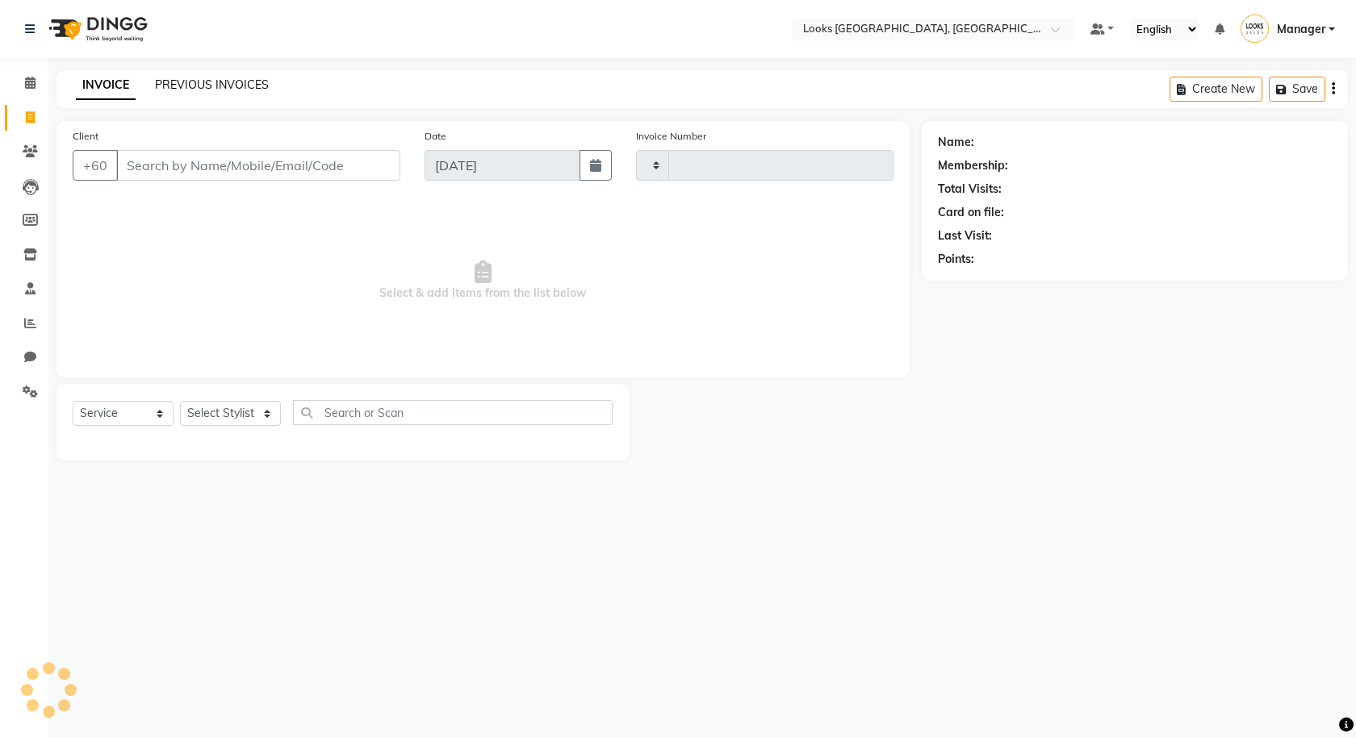 The height and width of the screenshot is (738, 1356). I want to click on img: logo, so click(96, 29).